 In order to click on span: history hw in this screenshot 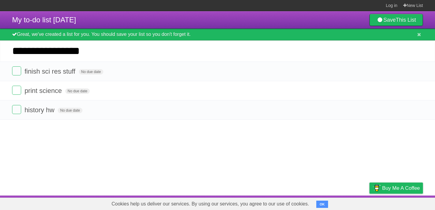, I will do `click(40, 110)`.